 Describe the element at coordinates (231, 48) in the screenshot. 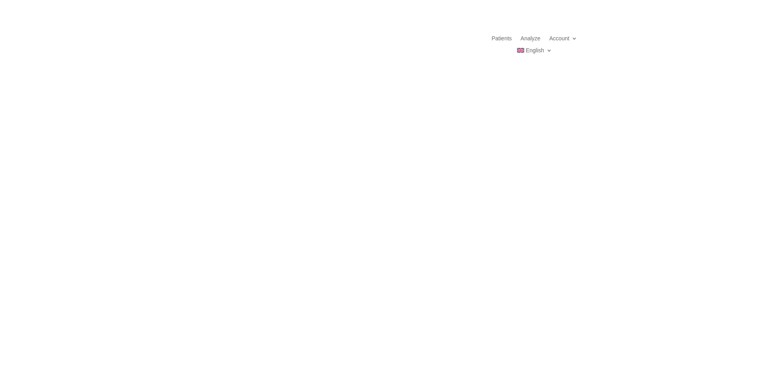

I see `img: Checkdent Logo` at that location.